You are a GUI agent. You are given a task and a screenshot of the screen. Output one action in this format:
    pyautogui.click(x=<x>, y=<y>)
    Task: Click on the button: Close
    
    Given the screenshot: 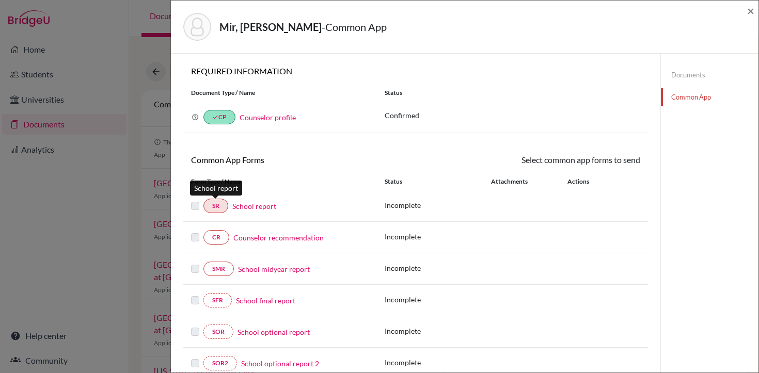 What is the action you would take?
    pyautogui.click(x=750, y=11)
    